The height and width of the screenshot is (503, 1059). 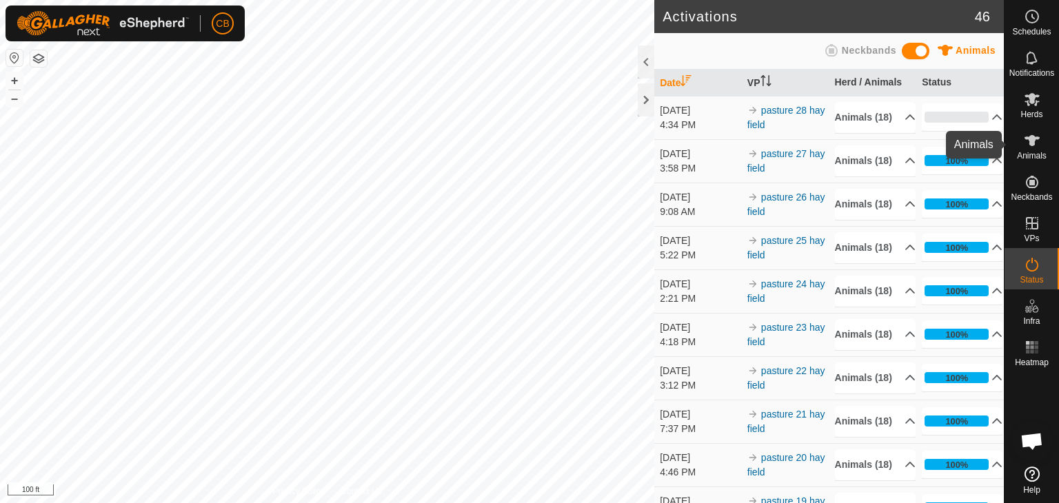 What do you see at coordinates (956, 117) in the screenshot?
I see `div: 0%` at bounding box center [956, 117].